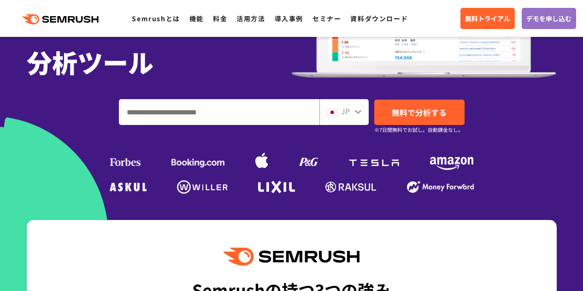 The image size is (583, 291). Describe the element at coordinates (488, 18) in the screenshot. I see `a: 無料トライアル` at that location.